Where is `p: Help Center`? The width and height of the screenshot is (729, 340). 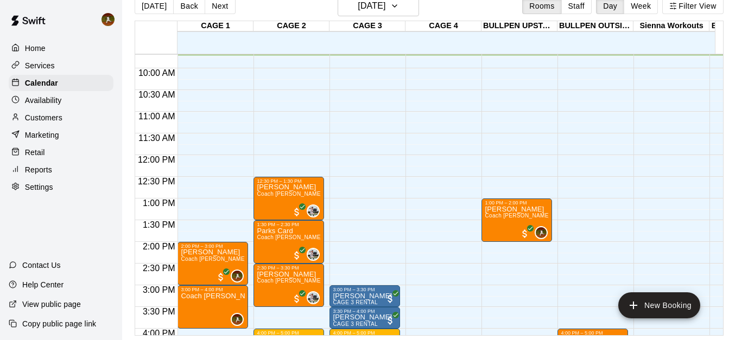 p: Help Center is located at coordinates (43, 285).